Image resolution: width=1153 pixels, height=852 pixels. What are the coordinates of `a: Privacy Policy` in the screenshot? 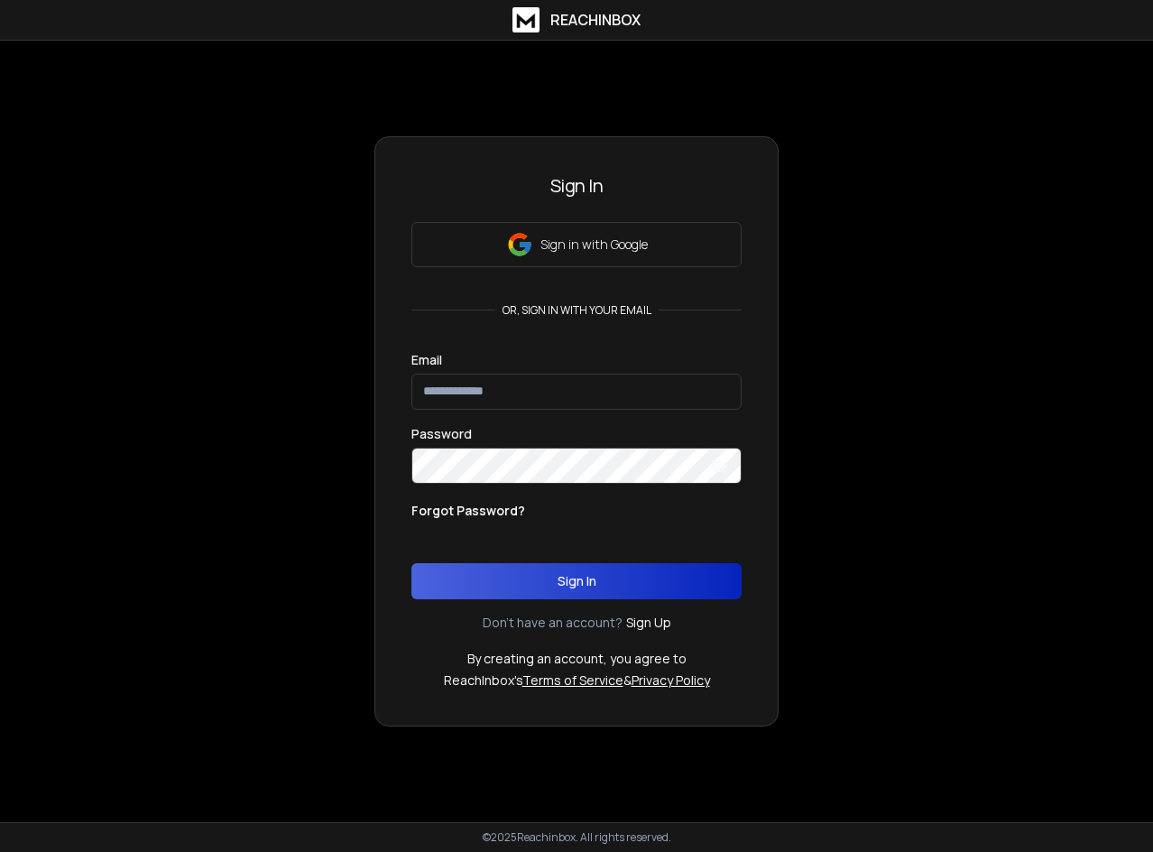 It's located at (670, 679).